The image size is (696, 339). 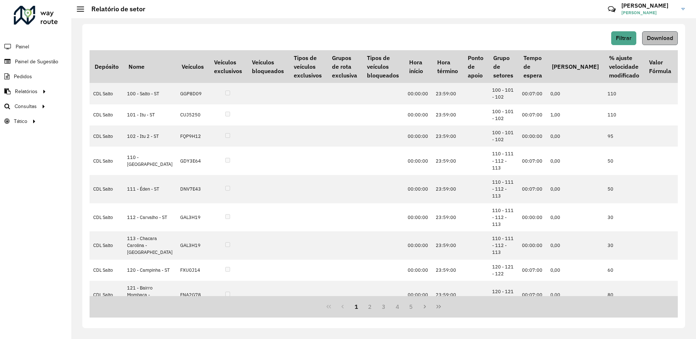 I want to click on button: Download, so click(x=660, y=38).